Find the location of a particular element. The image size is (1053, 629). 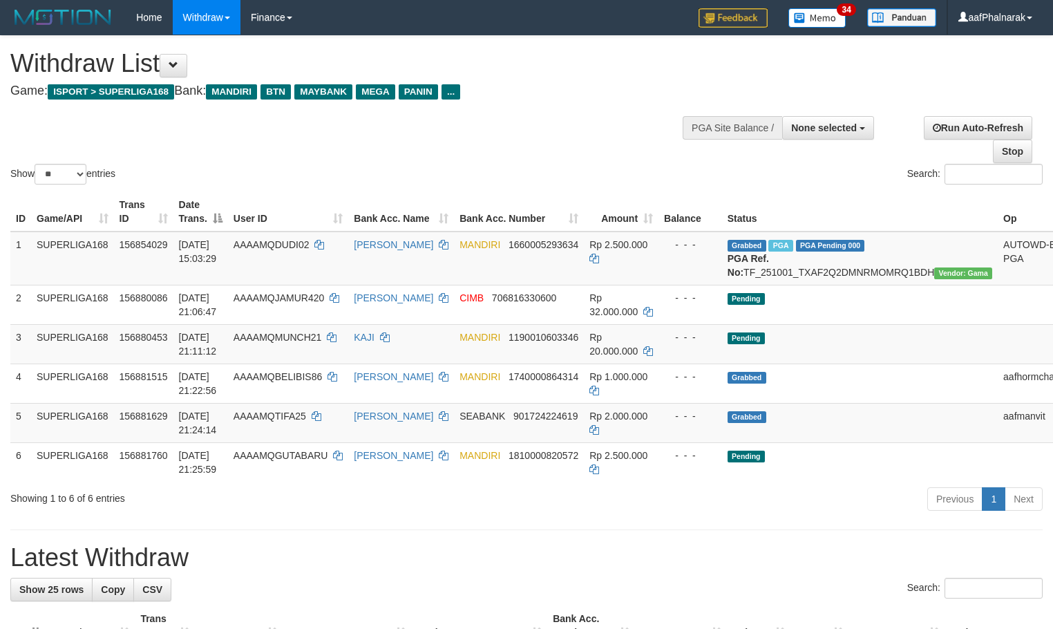

img: panduan.png is located at coordinates (902, 17).